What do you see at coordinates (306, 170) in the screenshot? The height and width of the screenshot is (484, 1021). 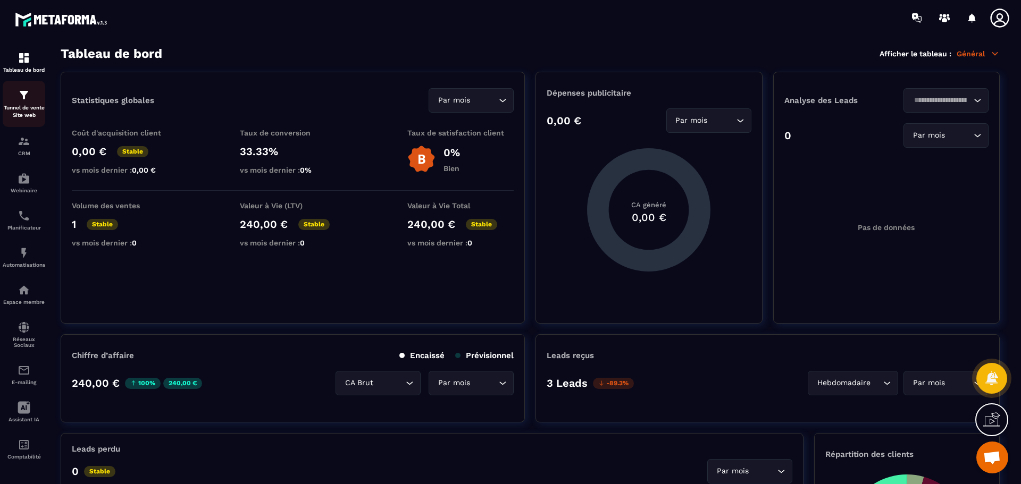 I see `span: 0%` at bounding box center [306, 170].